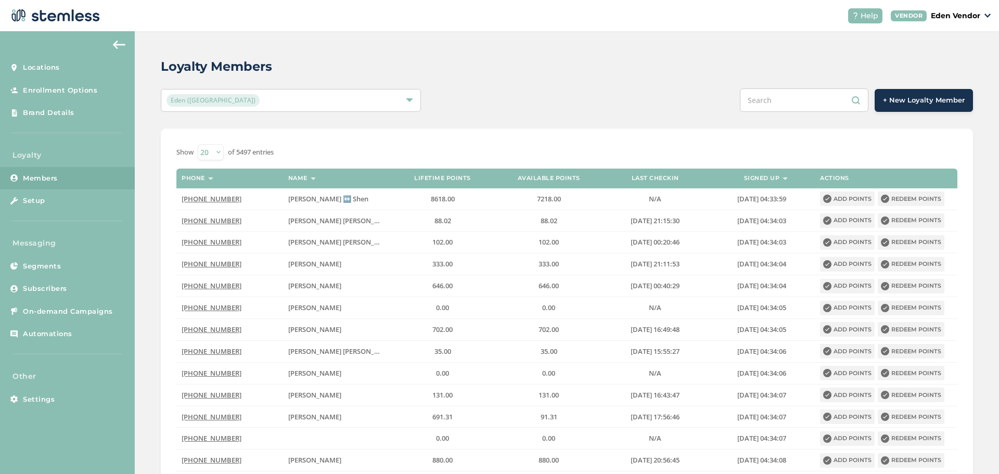  Describe the element at coordinates (216, 67) in the screenshot. I see `h2: Loyalty Members` at that location.